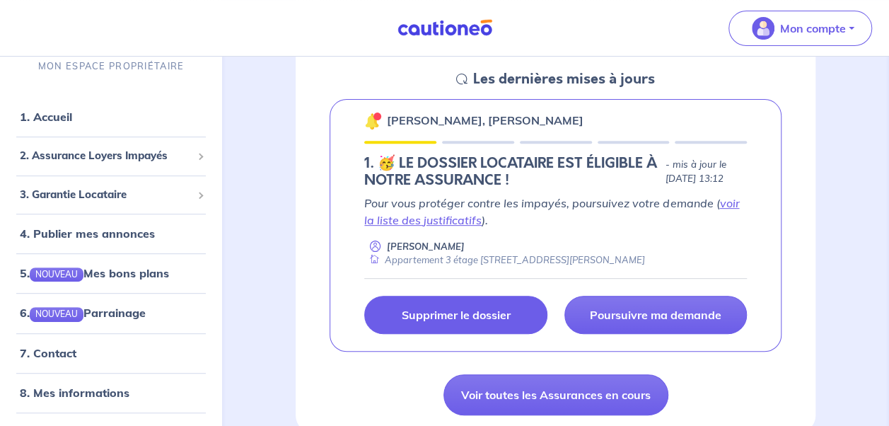 The image size is (889, 426). I want to click on div: 3. Garantie Locataire, so click(111, 194).